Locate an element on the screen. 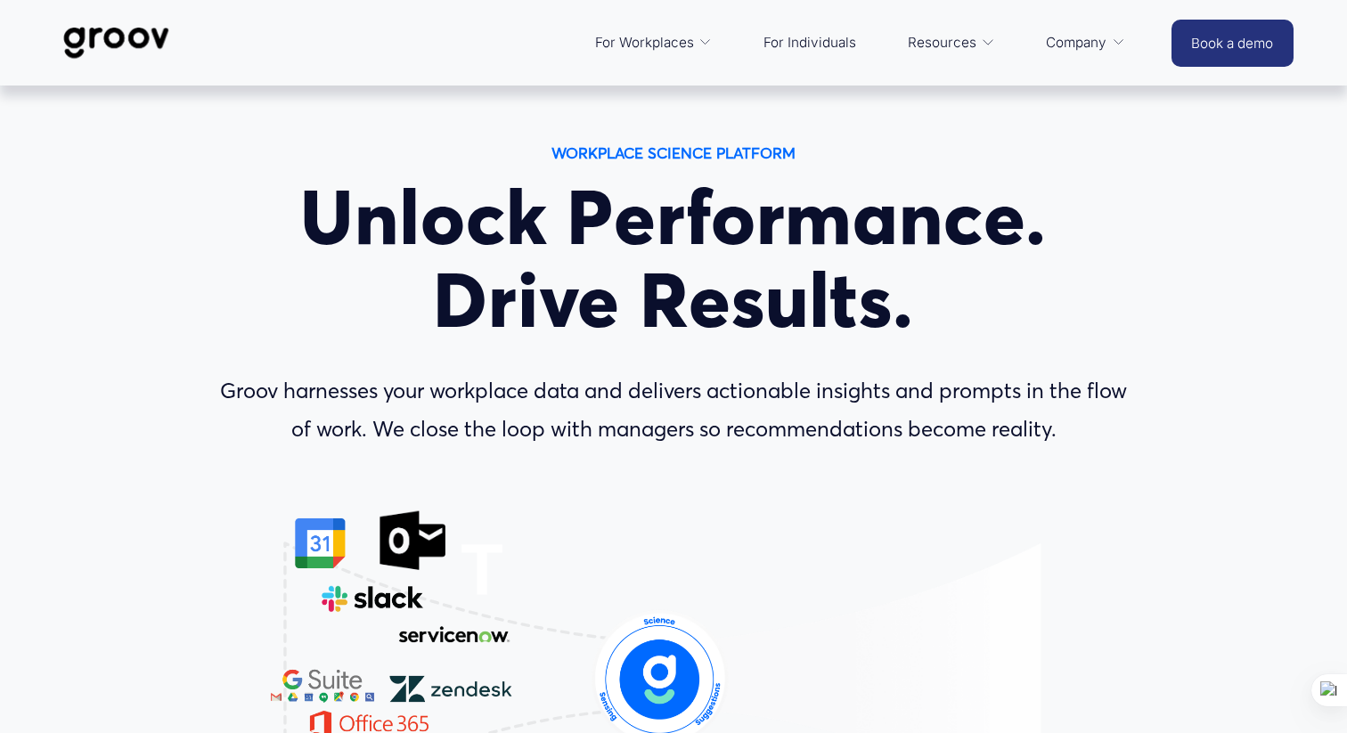  p: Groov harnesses your workplace data and delivers actionable insights and prompts in the flow of w... is located at coordinates (673, 411).